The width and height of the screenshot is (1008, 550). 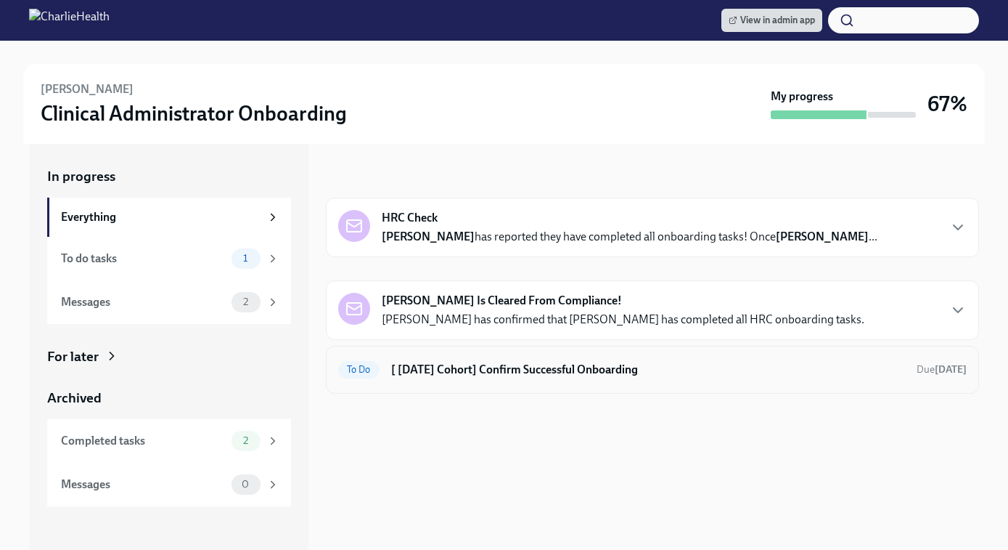 What do you see at coordinates (169, 217) in the screenshot?
I see `a: Everything` at bounding box center [169, 217].